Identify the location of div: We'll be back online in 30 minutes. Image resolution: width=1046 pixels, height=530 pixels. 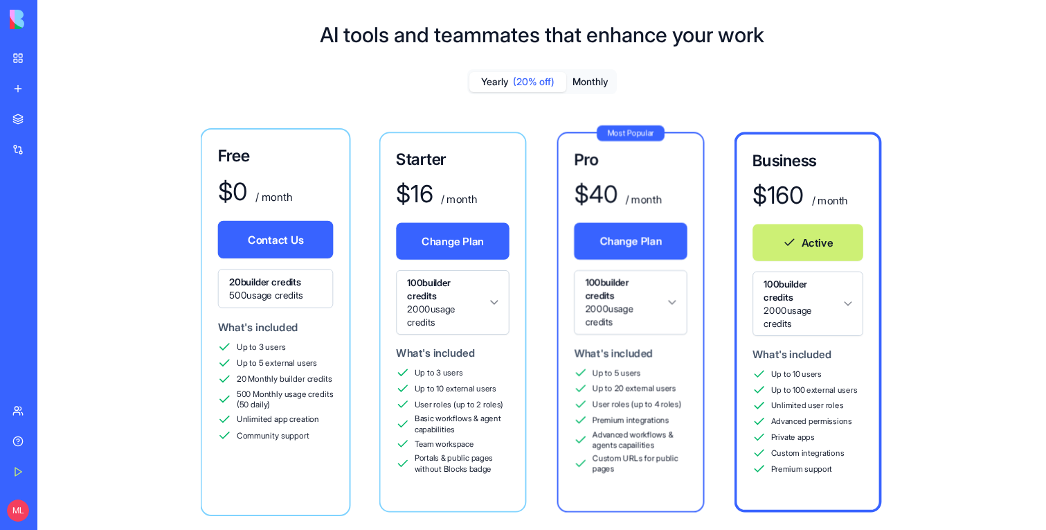
(129, 197).